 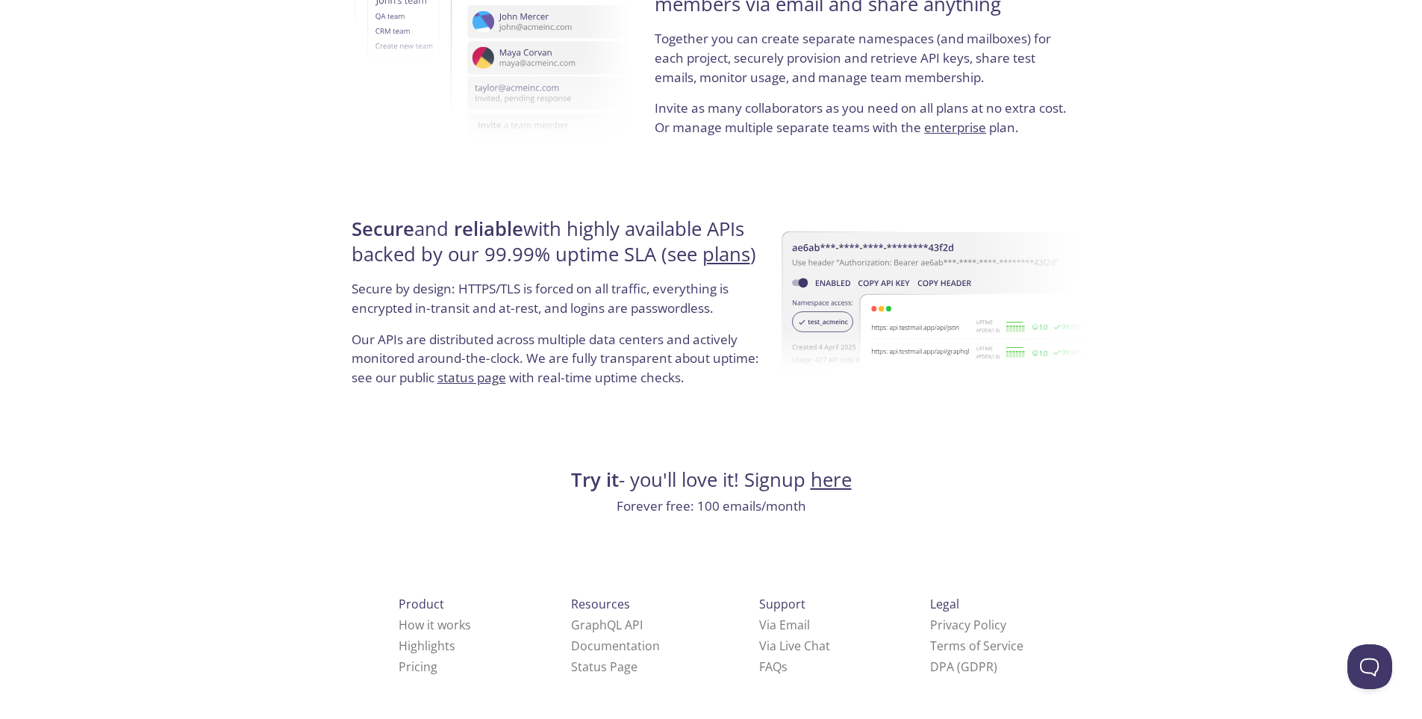 I want to click on a: here, so click(x=831, y=479).